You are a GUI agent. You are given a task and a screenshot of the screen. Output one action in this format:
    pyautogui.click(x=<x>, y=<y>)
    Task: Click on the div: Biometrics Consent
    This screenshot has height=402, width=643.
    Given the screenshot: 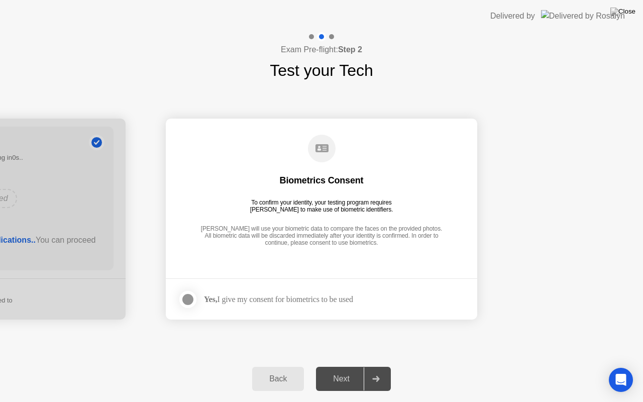 What is the action you would take?
    pyautogui.click(x=321, y=180)
    